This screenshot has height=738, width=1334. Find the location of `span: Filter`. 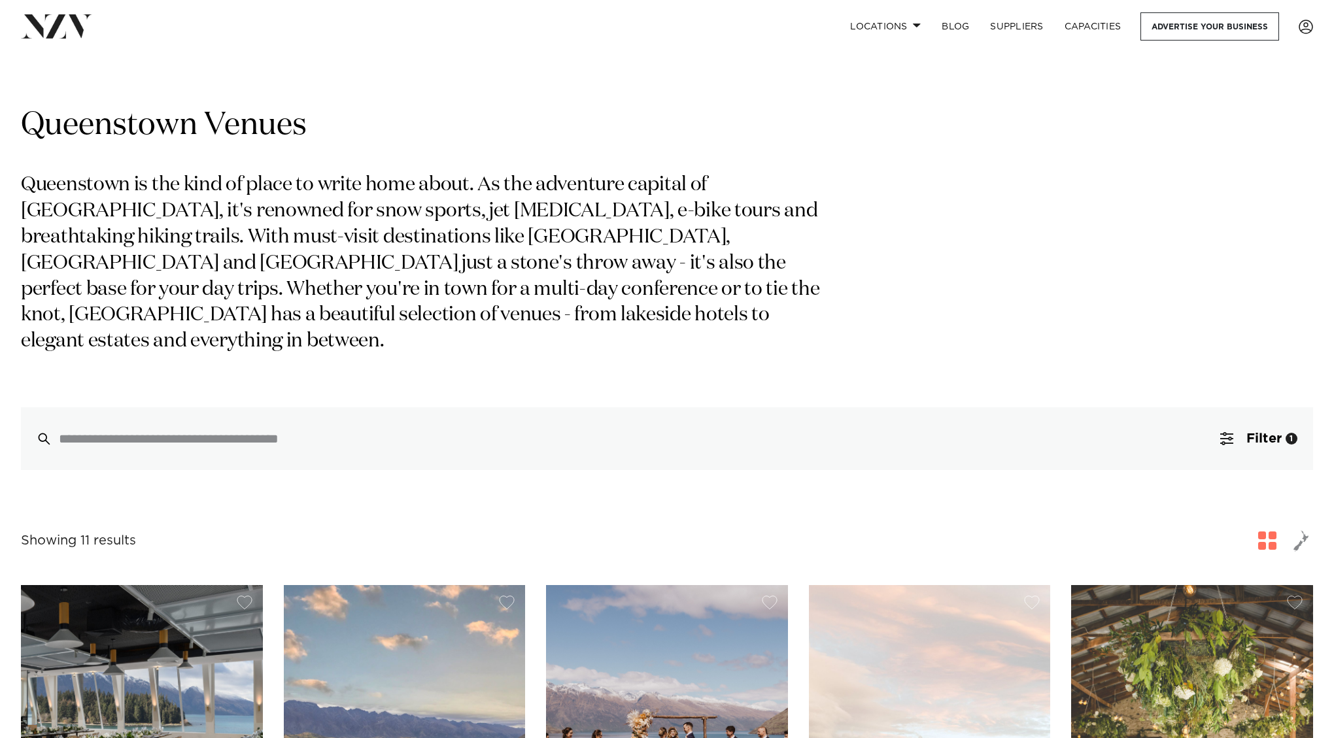

span: Filter is located at coordinates (1264, 439).